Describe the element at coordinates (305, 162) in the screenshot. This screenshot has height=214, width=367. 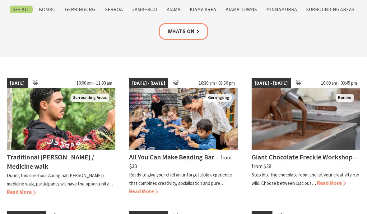
I see `span: ⁠— from $38` at that location.